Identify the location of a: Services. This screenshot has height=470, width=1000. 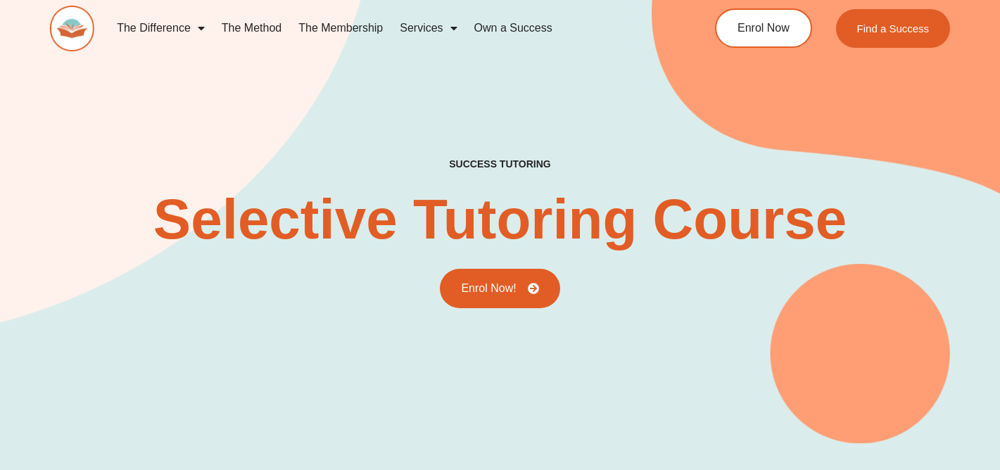
(428, 28).